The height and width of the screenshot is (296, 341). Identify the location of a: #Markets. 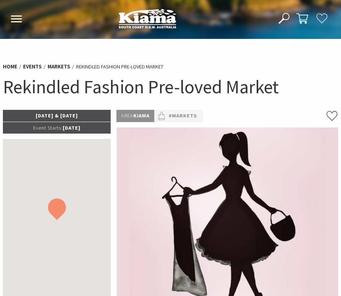
(183, 116).